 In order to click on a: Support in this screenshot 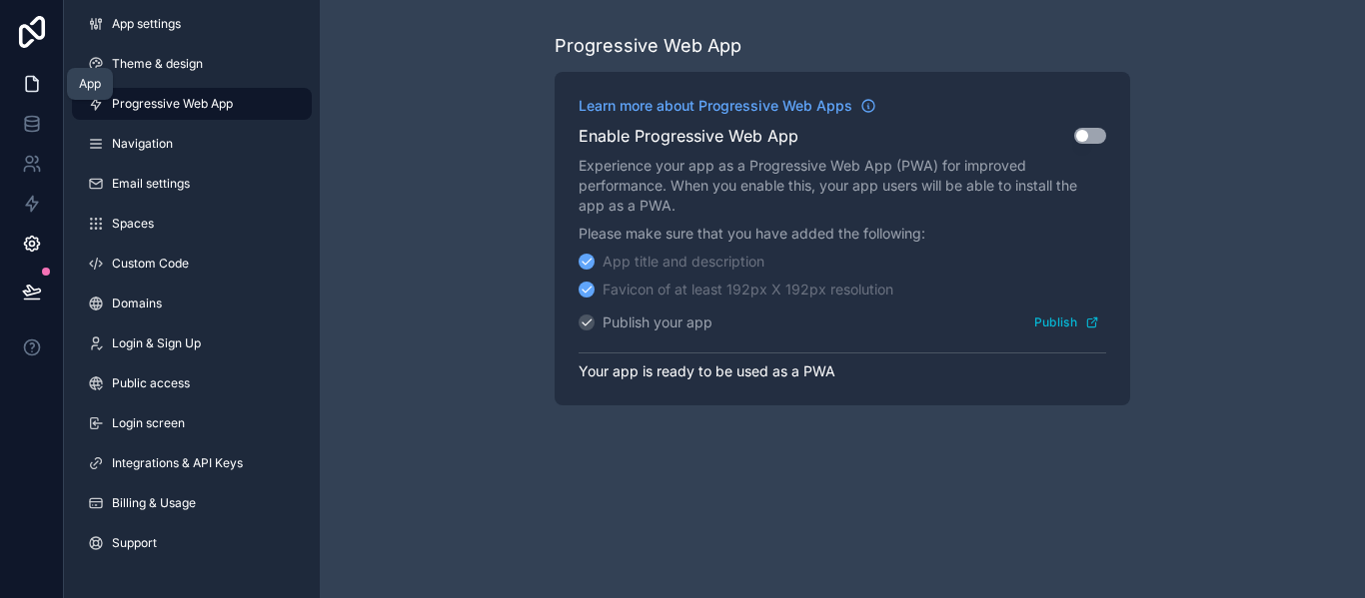, I will do `click(192, 543)`.